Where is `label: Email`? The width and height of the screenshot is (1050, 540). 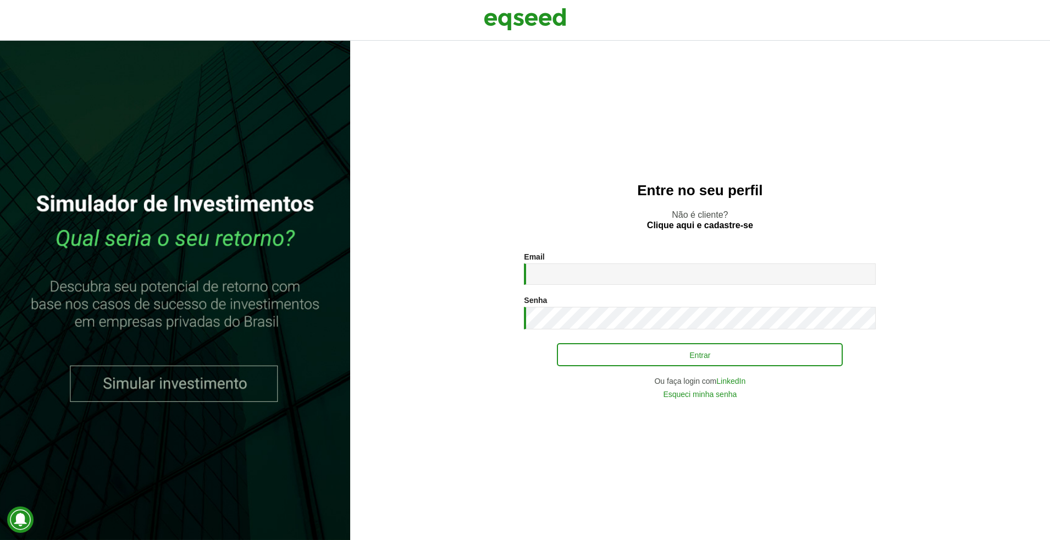
label: Email is located at coordinates (534, 257).